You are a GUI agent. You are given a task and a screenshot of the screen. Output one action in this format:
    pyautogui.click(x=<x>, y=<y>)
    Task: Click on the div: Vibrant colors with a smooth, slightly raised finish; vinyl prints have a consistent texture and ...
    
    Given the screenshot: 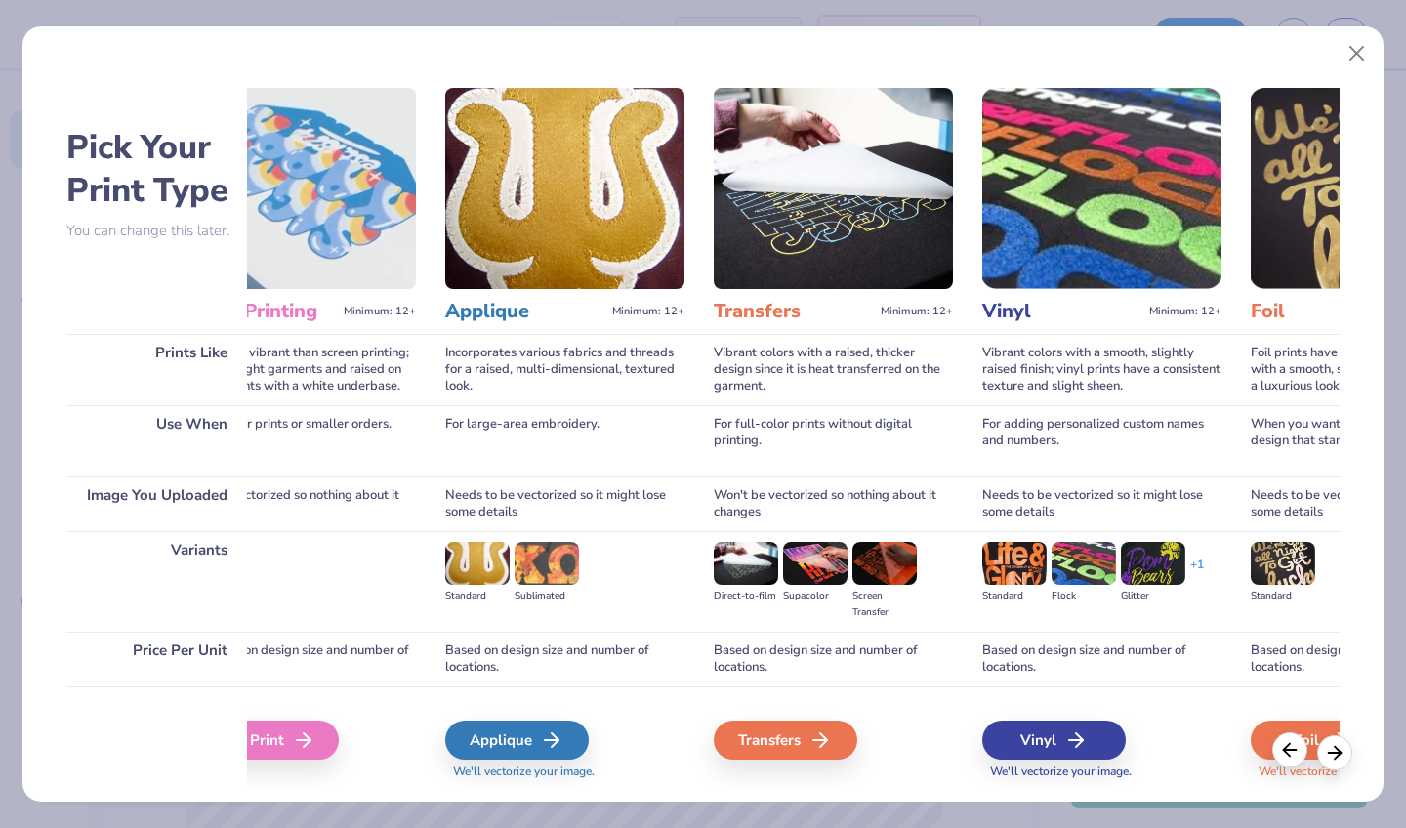 What is the action you would take?
    pyautogui.click(x=1101, y=369)
    